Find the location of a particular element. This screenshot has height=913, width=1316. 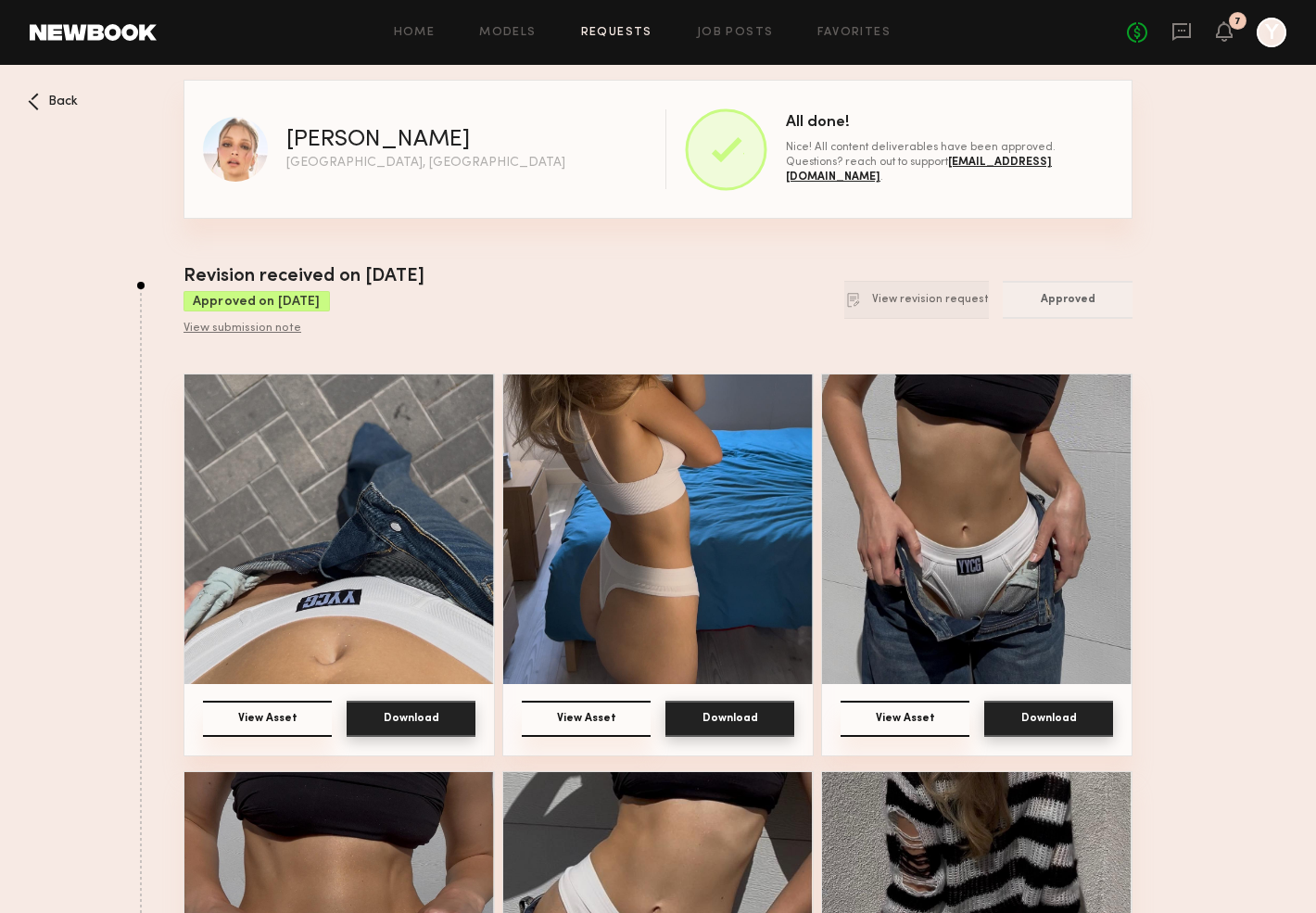

button: View revision request is located at coordinates (916, 300).